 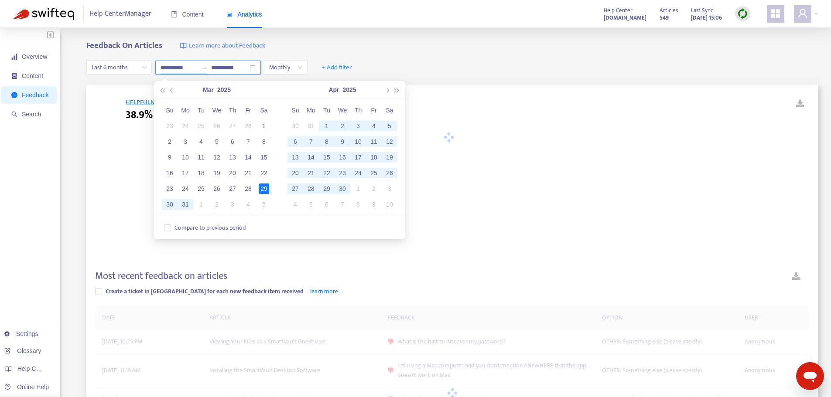 I want to click on div: 2, so click(x=374, y=189).